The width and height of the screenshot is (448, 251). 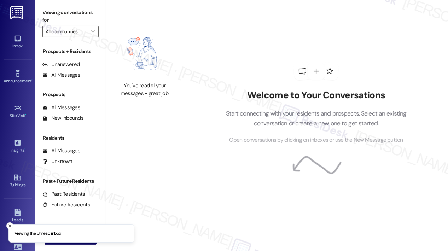 What do you see at coordinates (38, 234) in the screenshot?
I see `p: Viewing the Unread inbox` at bounding box center [38, 234].